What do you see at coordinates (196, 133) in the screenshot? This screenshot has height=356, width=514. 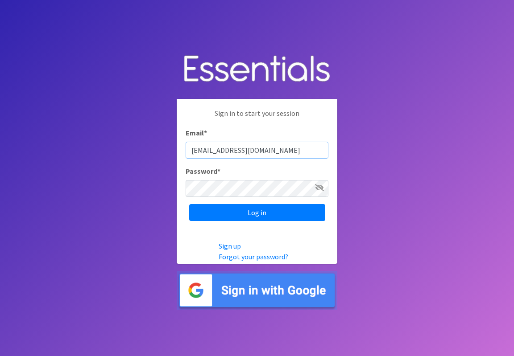 I see `label: Email` at bounding box center [196, 133].